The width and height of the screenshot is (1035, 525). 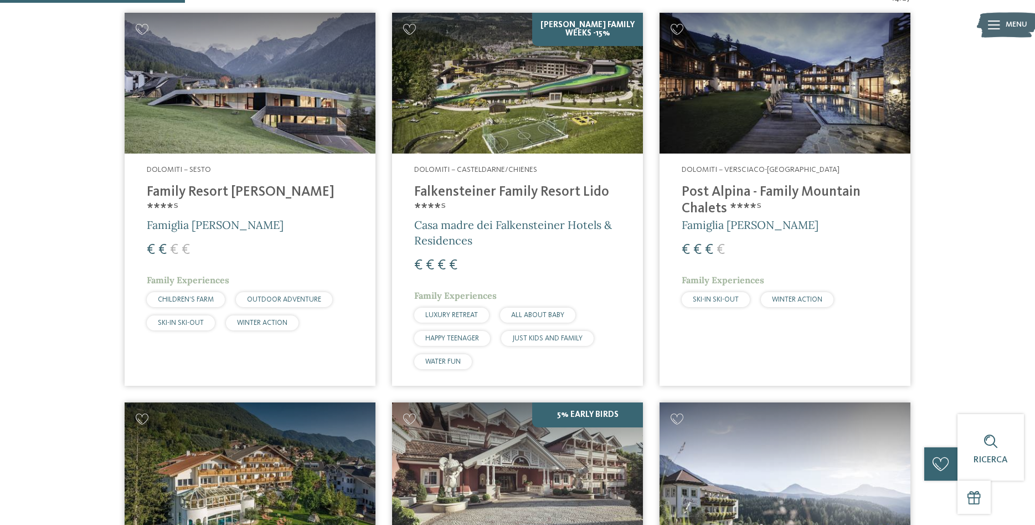 What do you see at coordinates (517, 83) in the screenshot?
I see `img: Cercate un hotel per famiglie? Qui troverete solo i migliori!` at bounding box center [517, 83].